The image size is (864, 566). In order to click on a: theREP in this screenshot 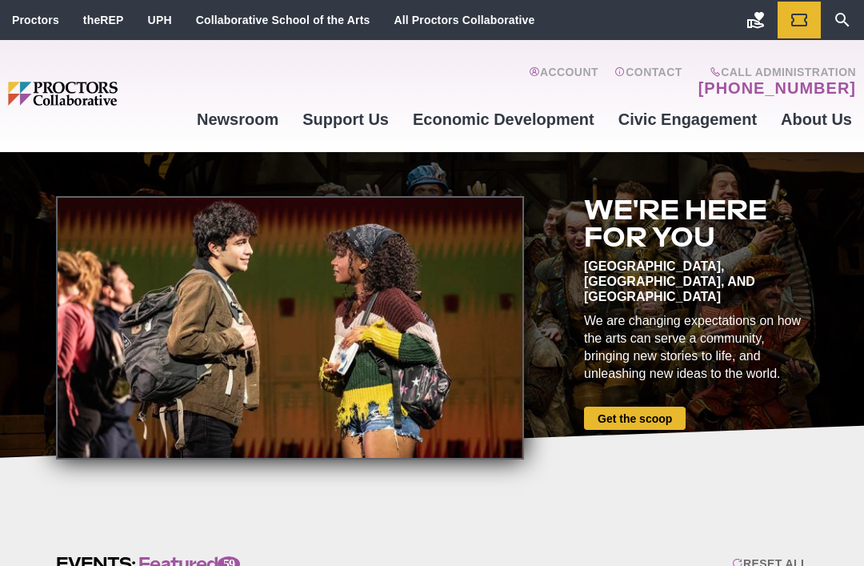, I will do `click(103, 20)`.